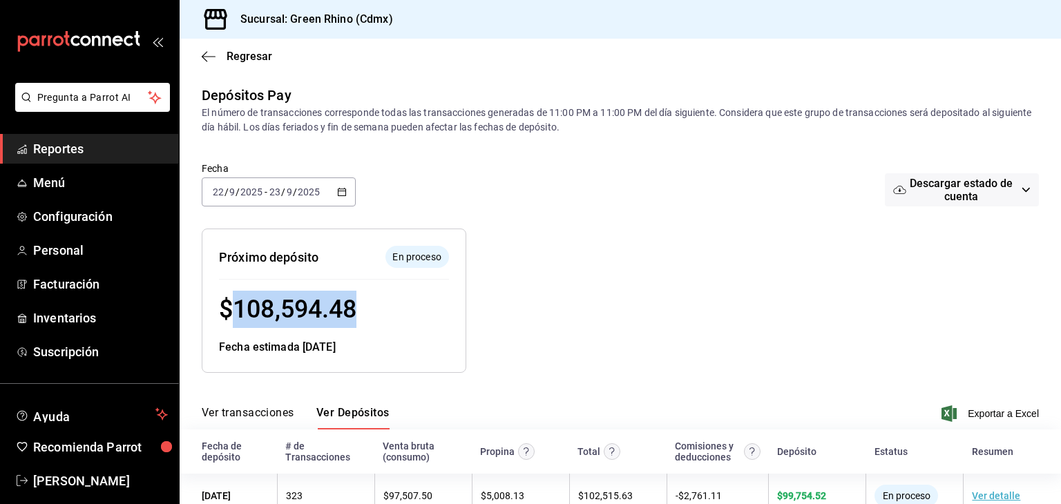 This screenshot has width=1061, height=504. What do you see at coordinates (612, 452) in the screenshot?
I see `svg: Este monto equivale al total de la venta más otros abonos antes de aplicar comisión e IVA.` at bounding box center [612, 452].